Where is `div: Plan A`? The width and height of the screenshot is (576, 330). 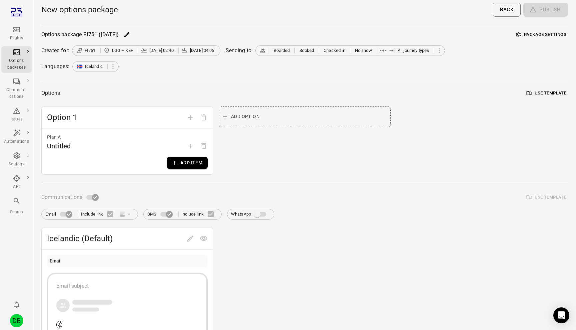
div: Plan A is located at coordinates (127, 138).